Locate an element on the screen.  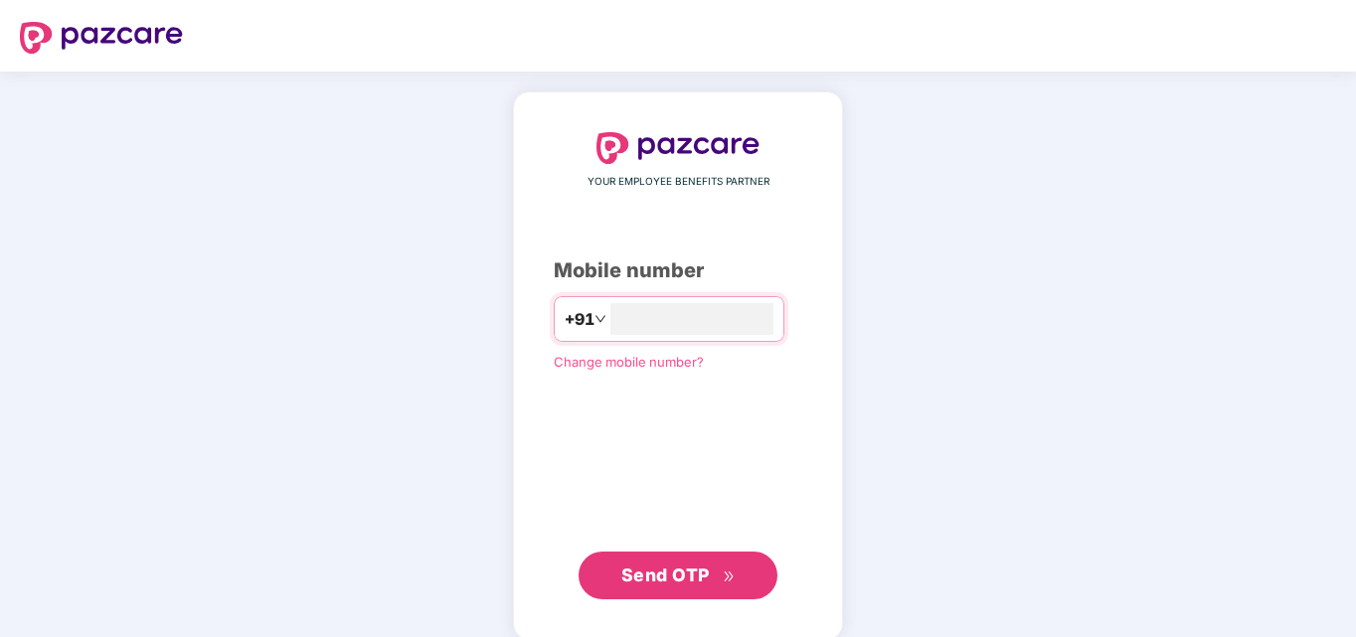
button: Send OTPdouble-right is located at coordinates (678, 576).